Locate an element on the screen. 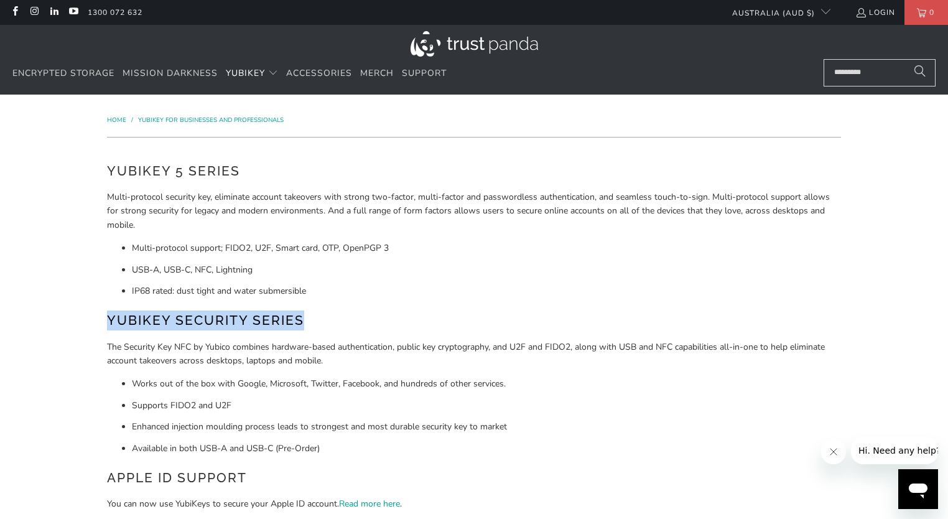  a: YubiKey for Businesses and Professionals is located at coordinates (211, 120).